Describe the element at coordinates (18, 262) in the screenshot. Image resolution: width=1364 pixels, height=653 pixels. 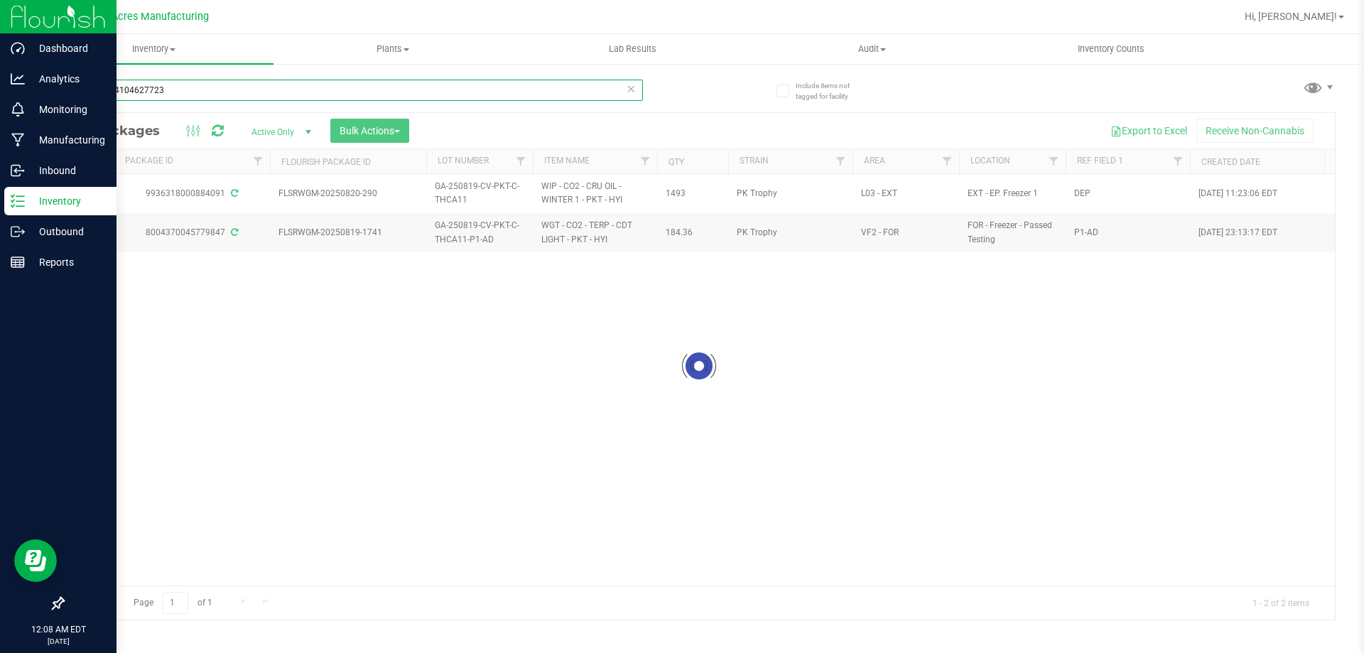
I see `inline-svg: Reports` at that location.